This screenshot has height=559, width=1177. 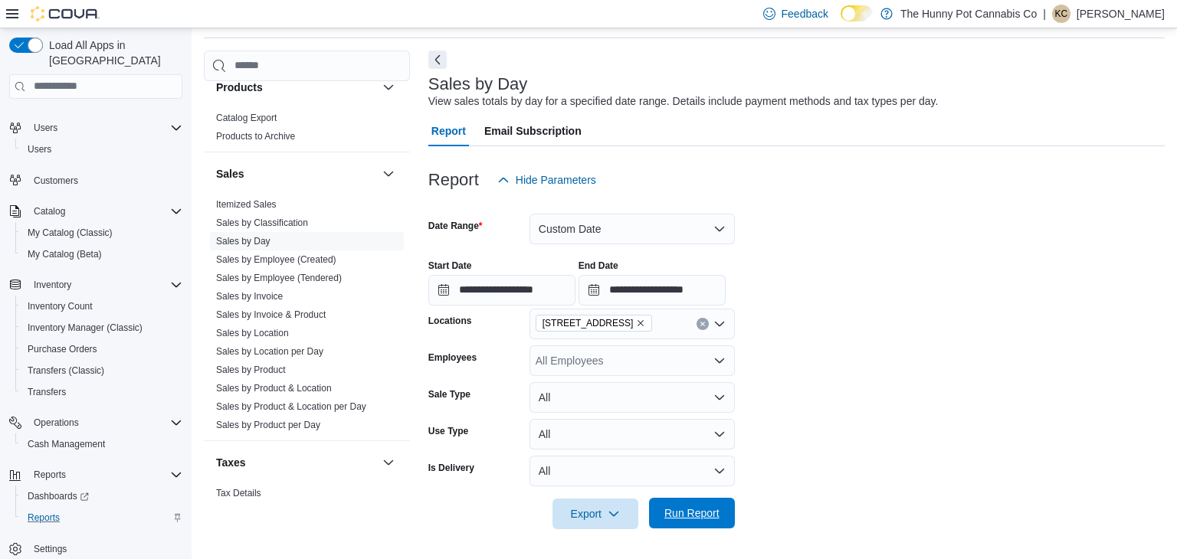 What do you see at coordinates (47, 392) in the screenshot?
I see `span: Transfers` at bounding box center [47, 392].